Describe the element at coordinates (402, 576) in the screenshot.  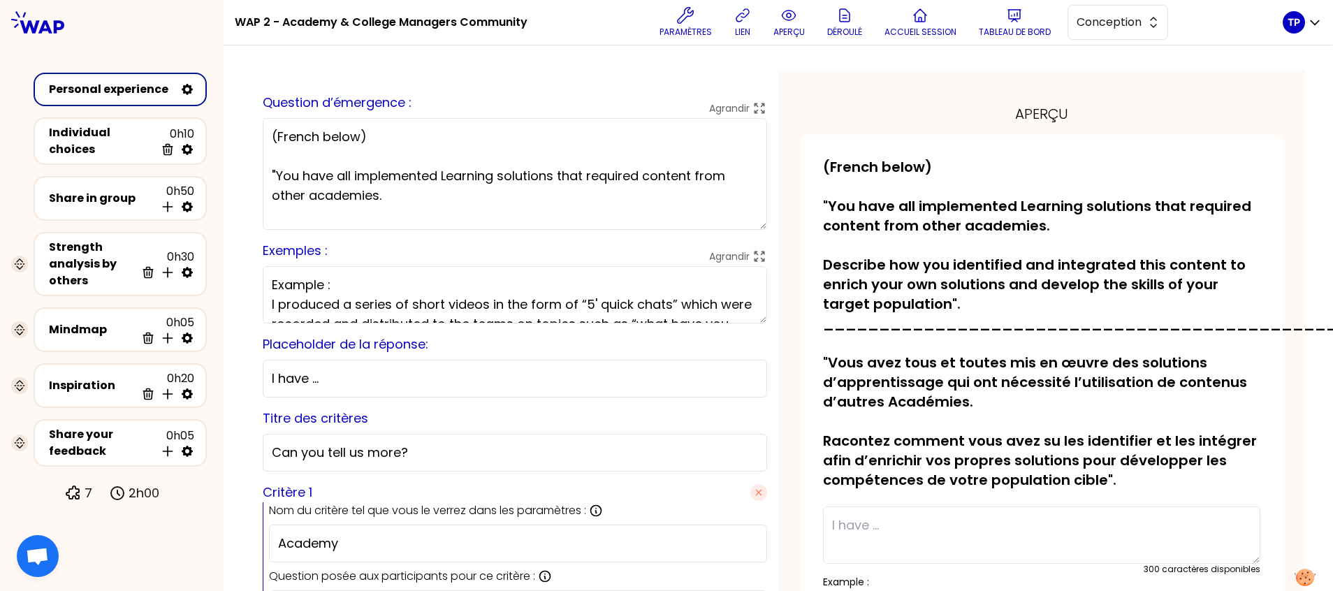
I see `p: Question posée aux participants pour ce critère :` at that location.